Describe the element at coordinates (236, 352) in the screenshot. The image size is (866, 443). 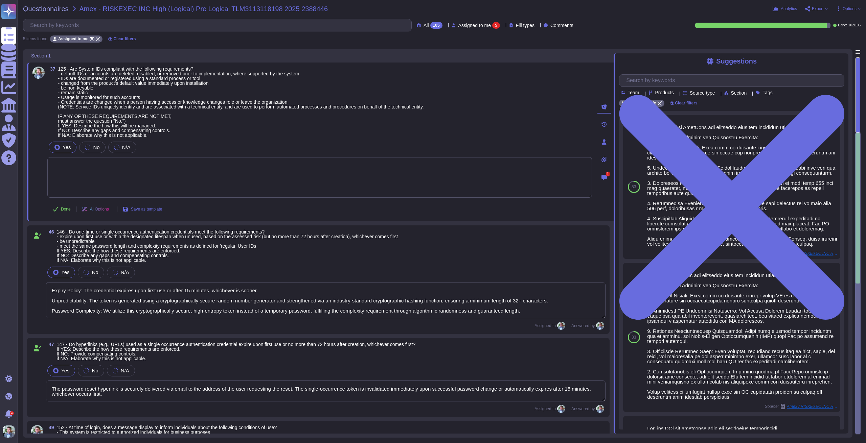
I see `span: 147 - Do hyperlinks (e.g., URLs) used as a single occurrence authentication credential expire upo...` at that location.